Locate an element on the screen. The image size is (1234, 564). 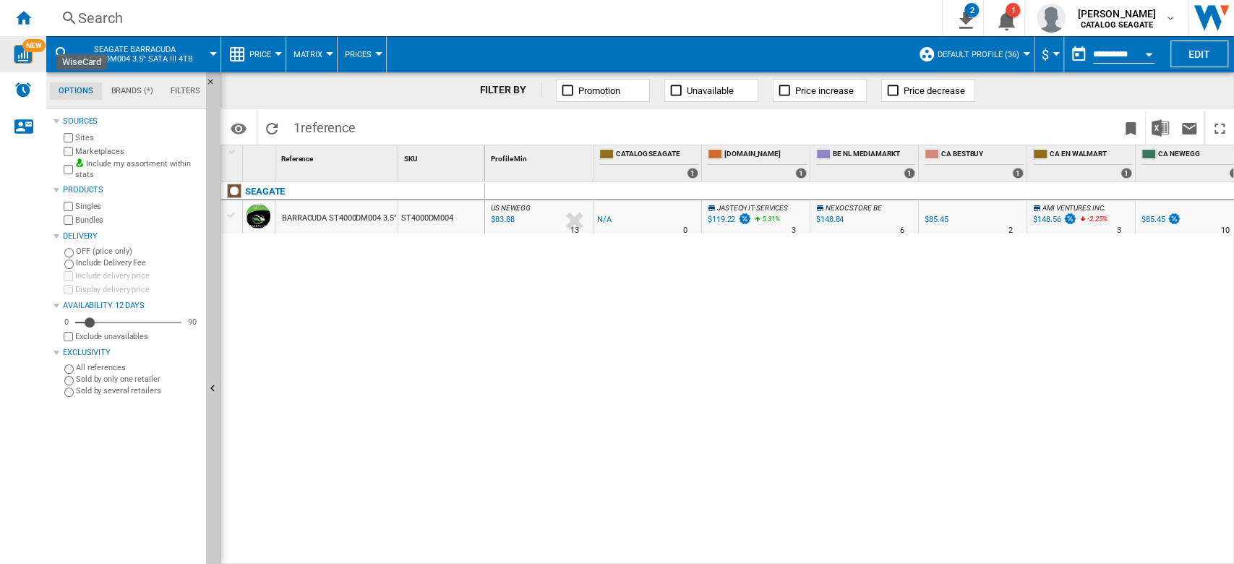
span: NEXOC STORE BE is located at coordinates (854, 207).